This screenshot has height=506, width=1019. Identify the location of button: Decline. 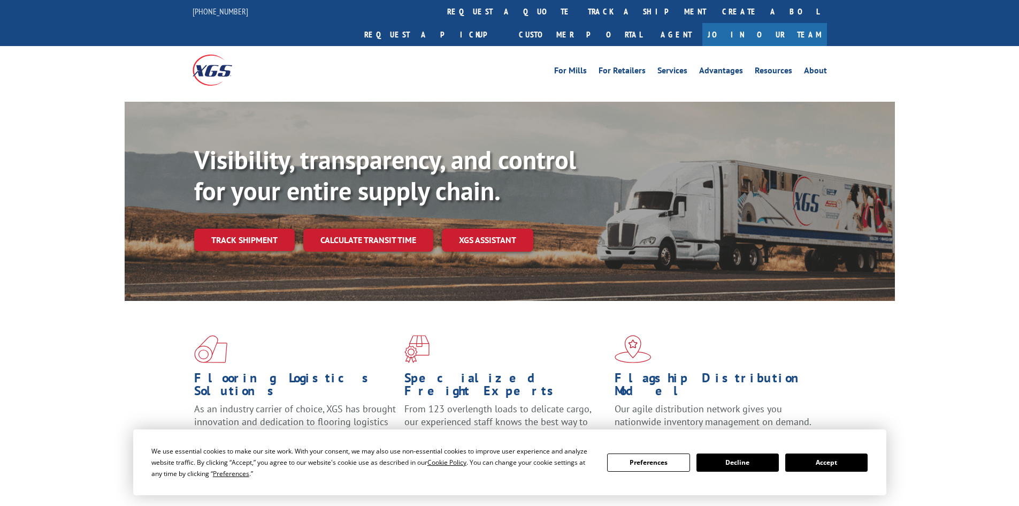
(738, 462).